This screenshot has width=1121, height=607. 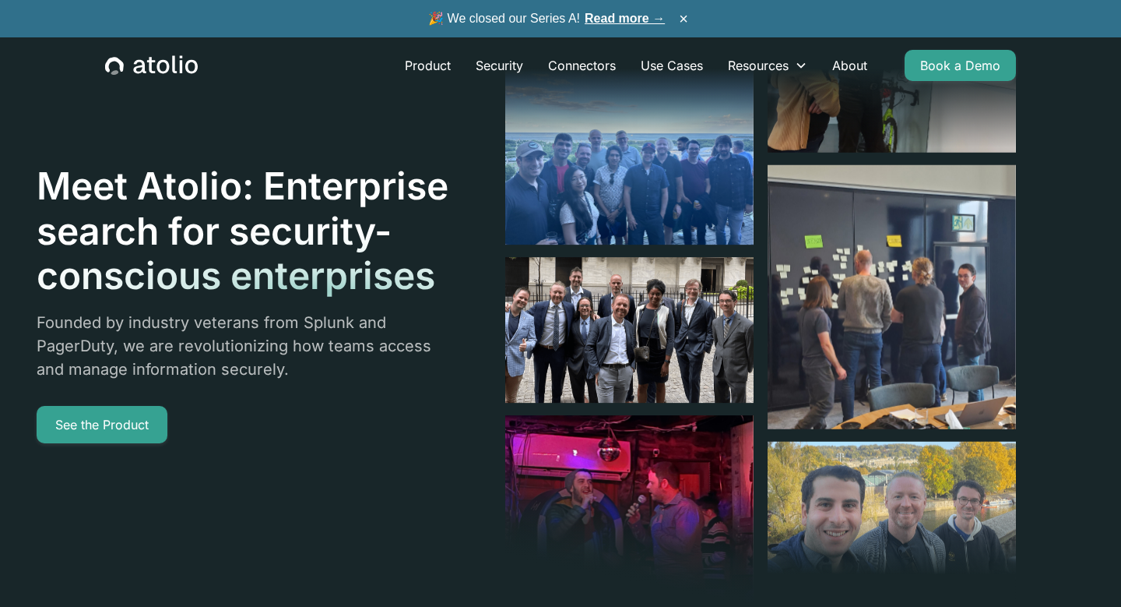 What do you see at coordinates (960, 65) in the screenshot?
I see `a: Book a Demo` at bounding box center [960, 65].